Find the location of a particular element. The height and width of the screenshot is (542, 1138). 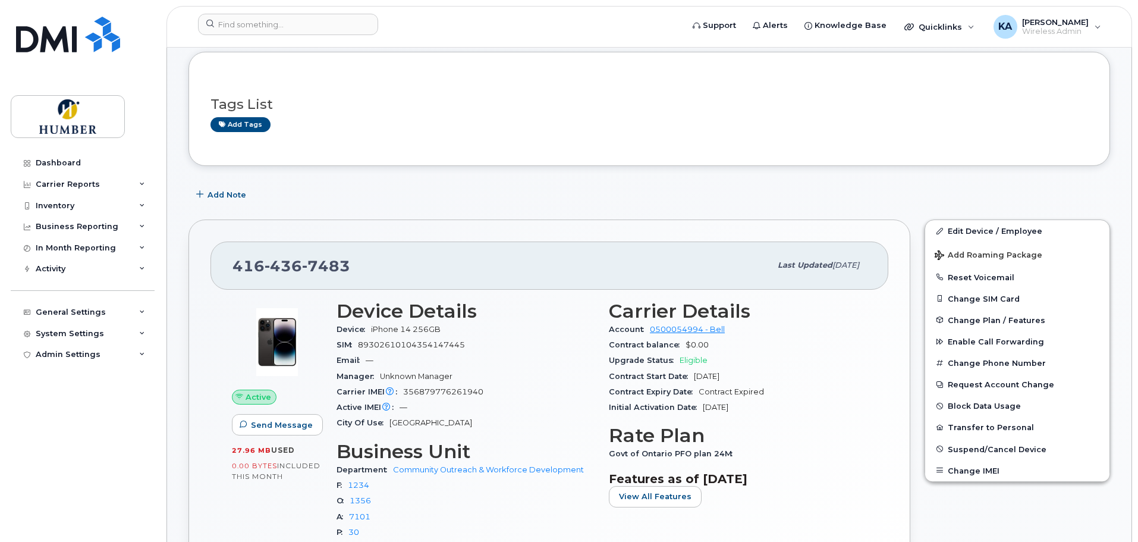

span: Upgrade Status is located at coordinates (644, 360).